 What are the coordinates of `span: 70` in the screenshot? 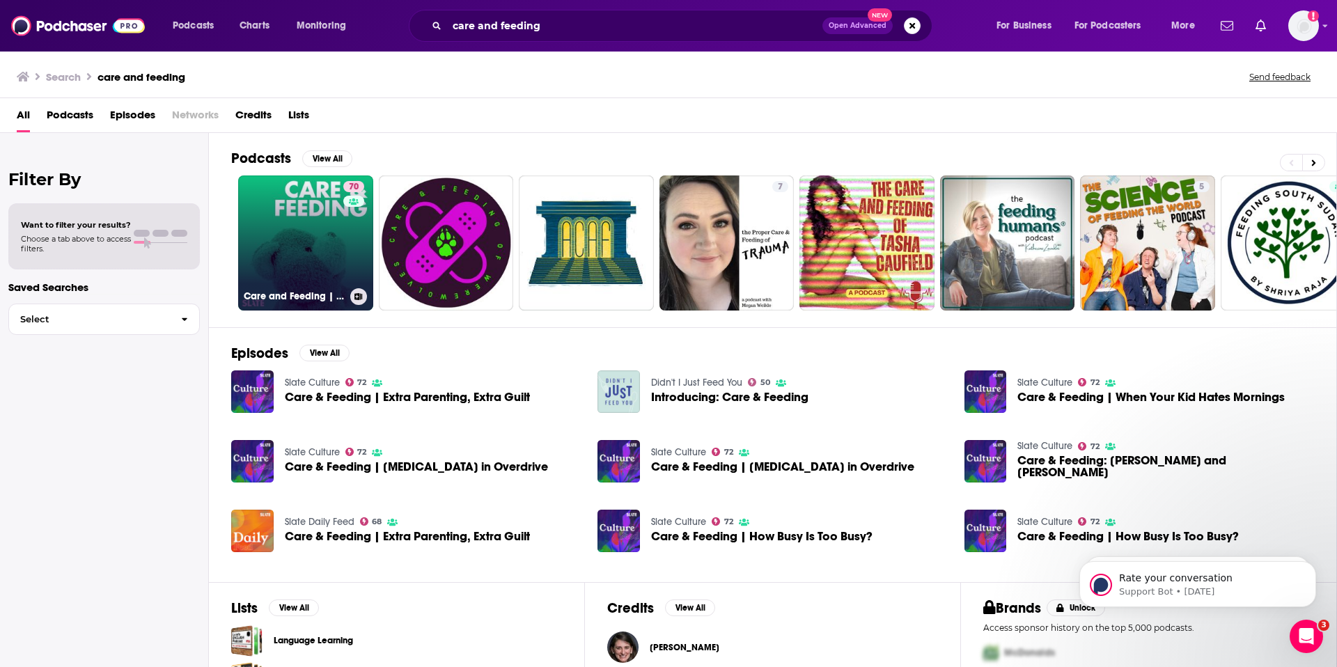 It's located at (354, 187).